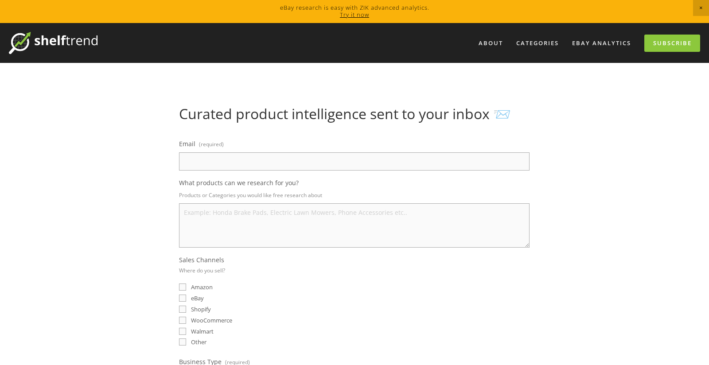  I want to click on input: WooCommerce, so click(183, 320).